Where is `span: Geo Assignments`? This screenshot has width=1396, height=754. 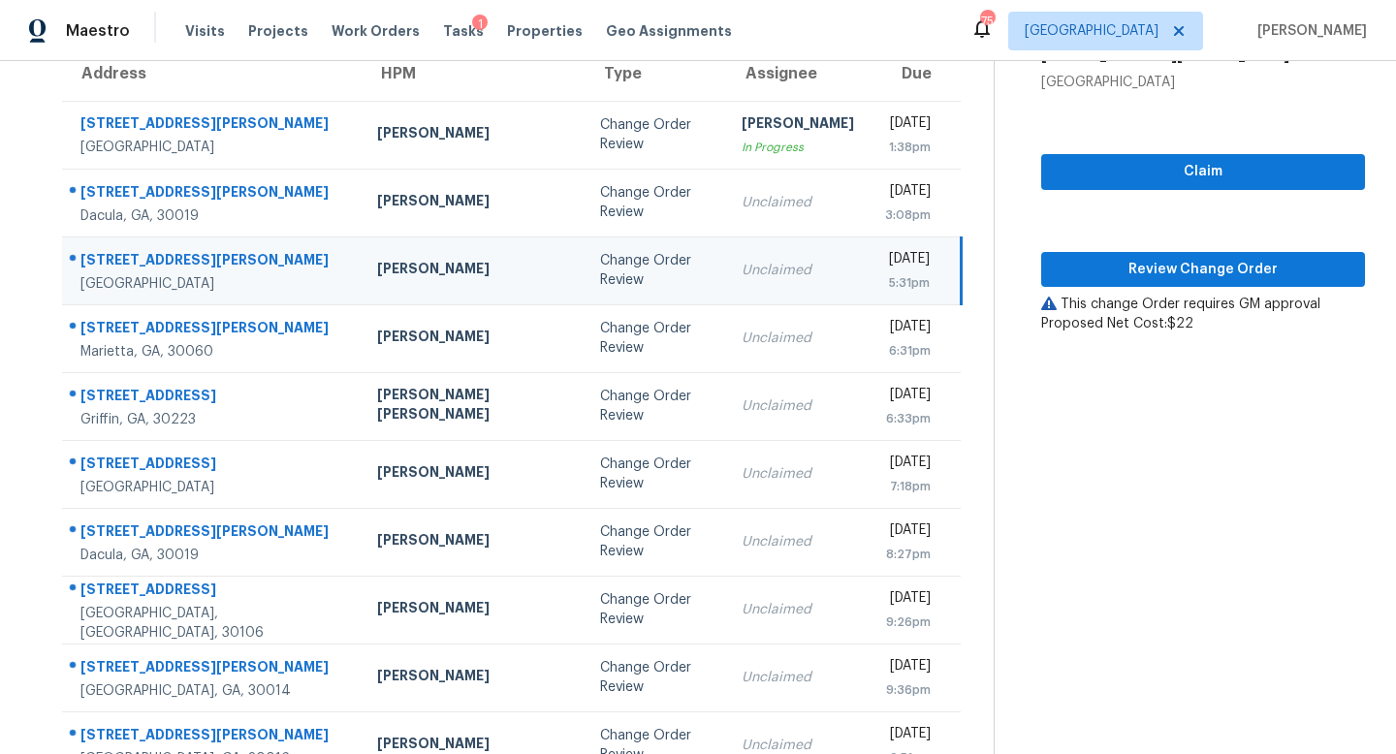
span: Geo Assignments is located at coordinates (669, 31).